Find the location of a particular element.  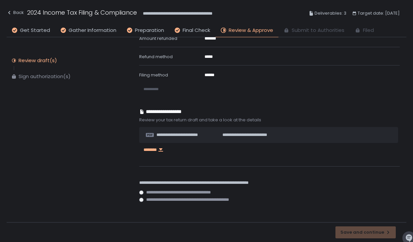

span: Submit to Authorities is located at coordinates (318, 30).